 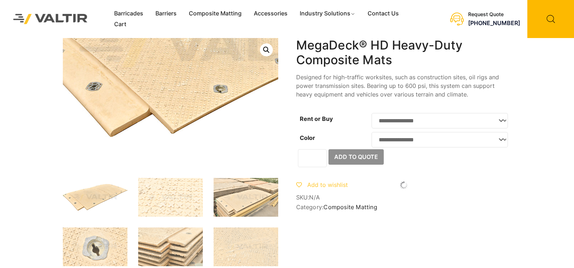 I want to click on img: MegaDeck_3Q.jpg, so click(x=95, y=197).